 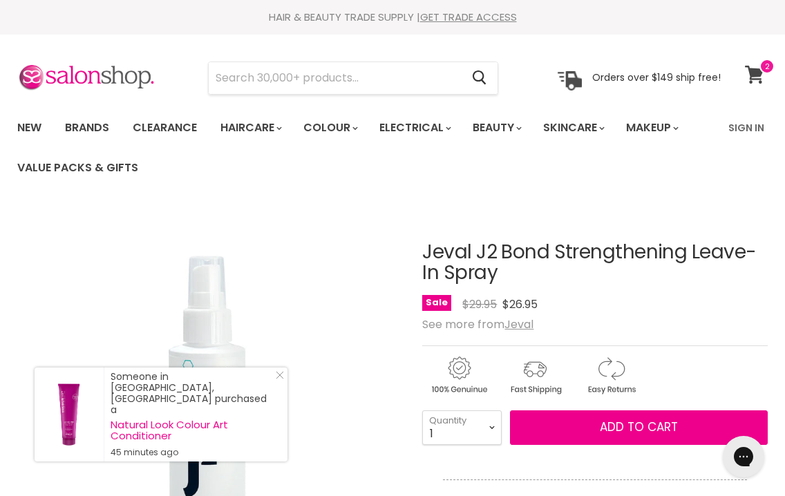 What do you see at coordinates (459, 375) in the screenshot?
I see `img: genuine.gif` at bounding box center [459, 375].